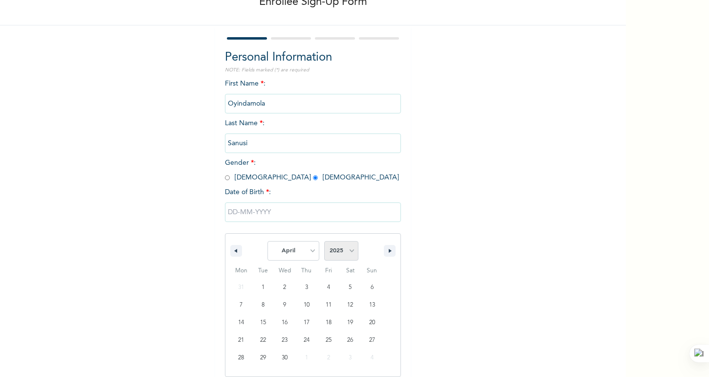  Describe the element at coordinates (307, 323) in the screenshot. I see `span: 17` at that location.